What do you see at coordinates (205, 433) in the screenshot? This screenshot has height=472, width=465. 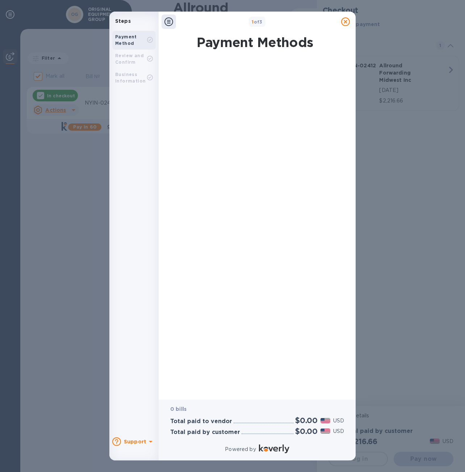 I see `h3: Total paid by customer` at bounding box center [205, 433].